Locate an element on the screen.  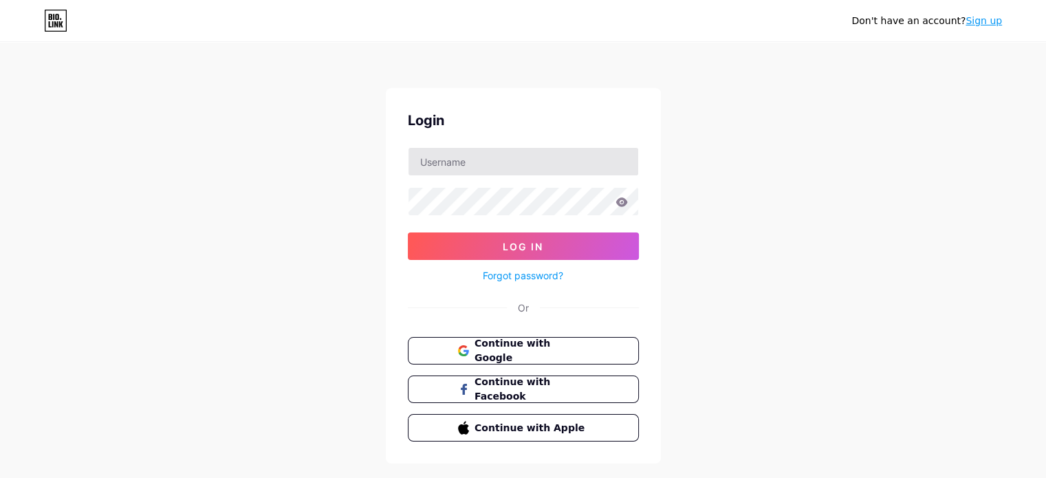
a: Continue with Apple is located at coordinates (523, 428).